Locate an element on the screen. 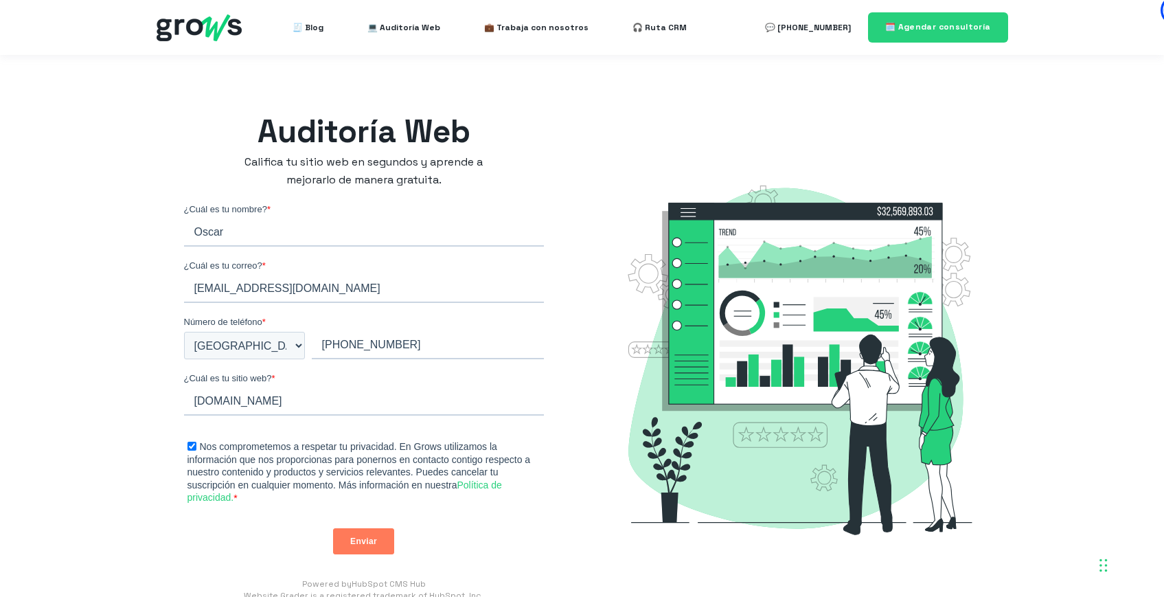  h1: Auditoría Web is located at coordinates (364, 131).